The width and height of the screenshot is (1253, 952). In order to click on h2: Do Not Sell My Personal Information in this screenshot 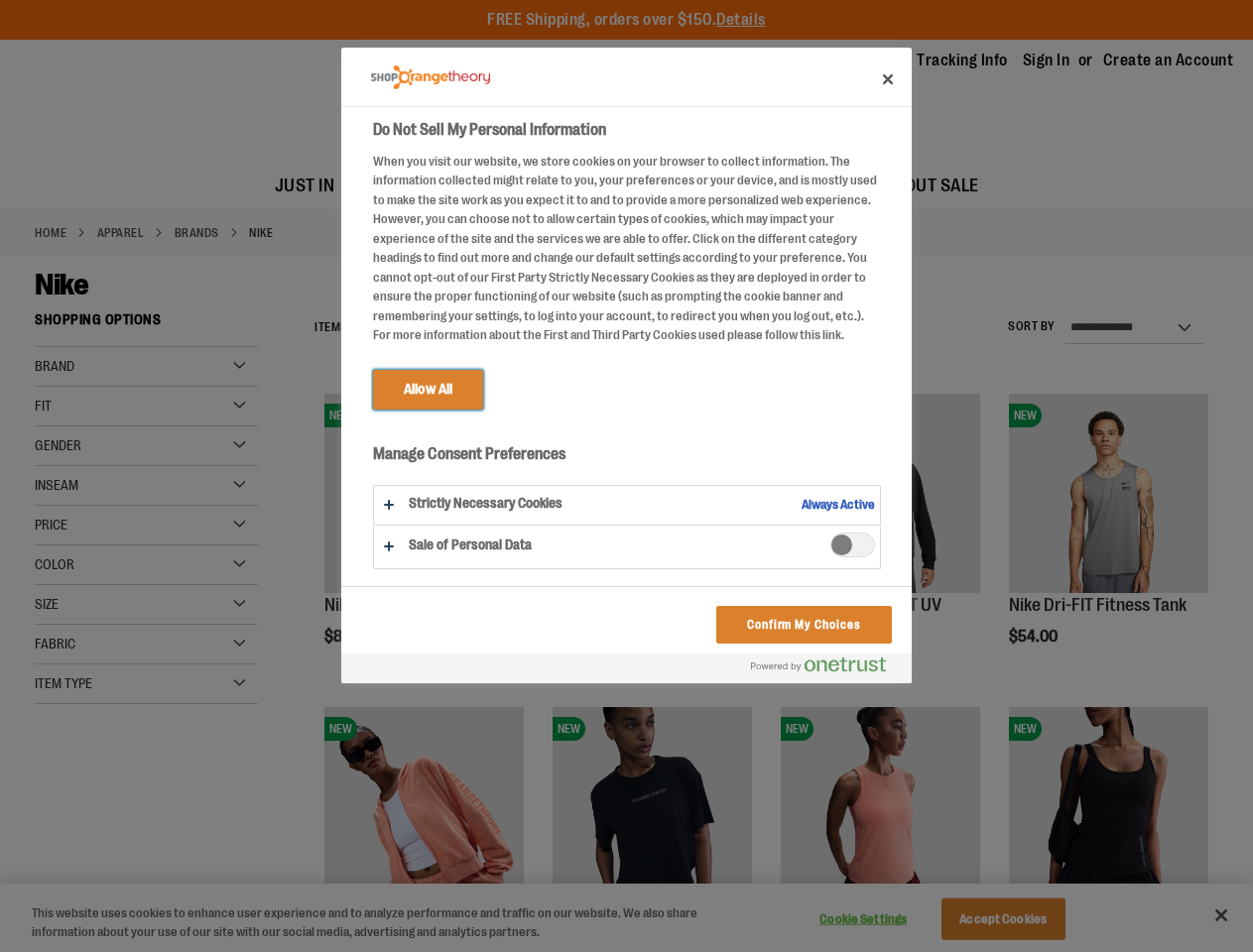, I will do `click(627, 130)`.